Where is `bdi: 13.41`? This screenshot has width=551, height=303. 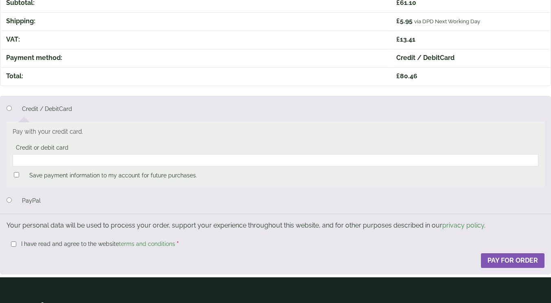
bdi: 13.41 is located at coordinates (406, 39).